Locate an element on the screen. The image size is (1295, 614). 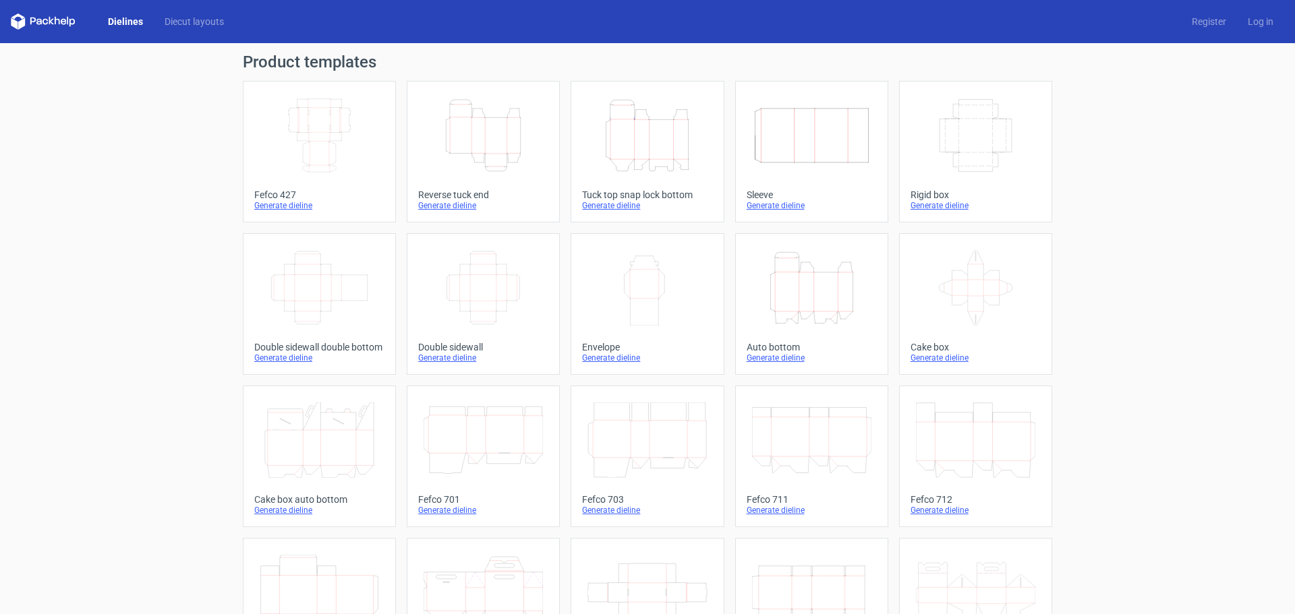
div: Fefco 427 is located at coordinates (319, 195).